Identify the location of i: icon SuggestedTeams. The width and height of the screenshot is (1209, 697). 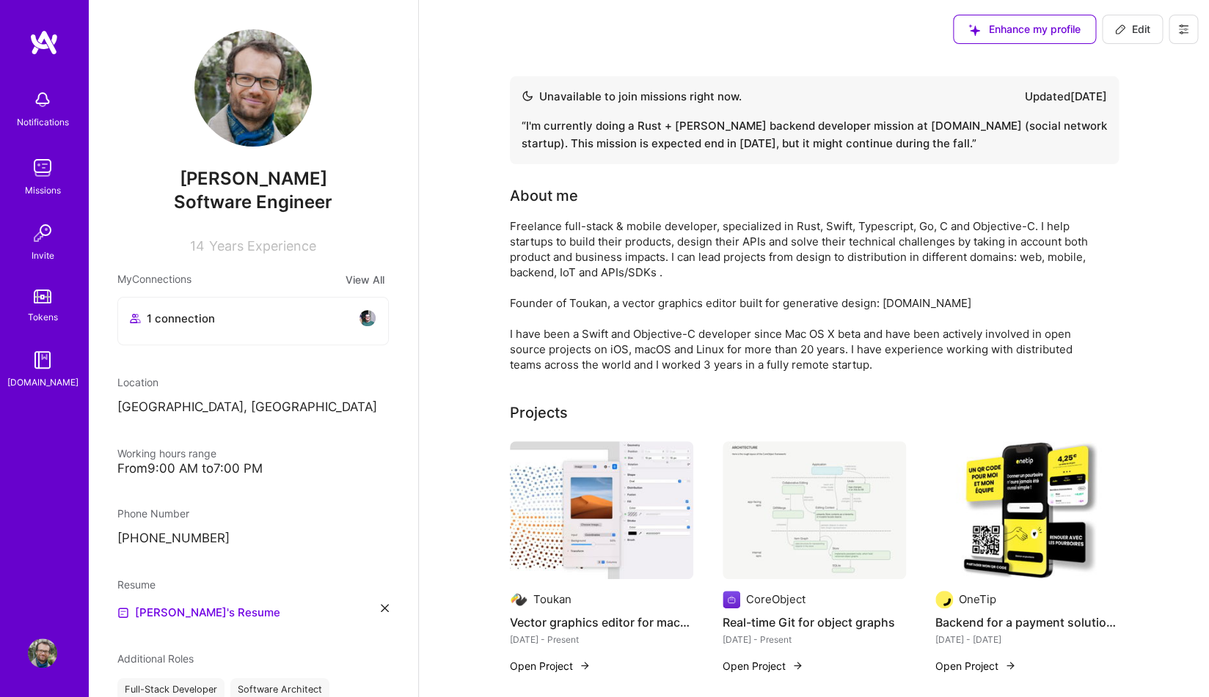
(974, 30).